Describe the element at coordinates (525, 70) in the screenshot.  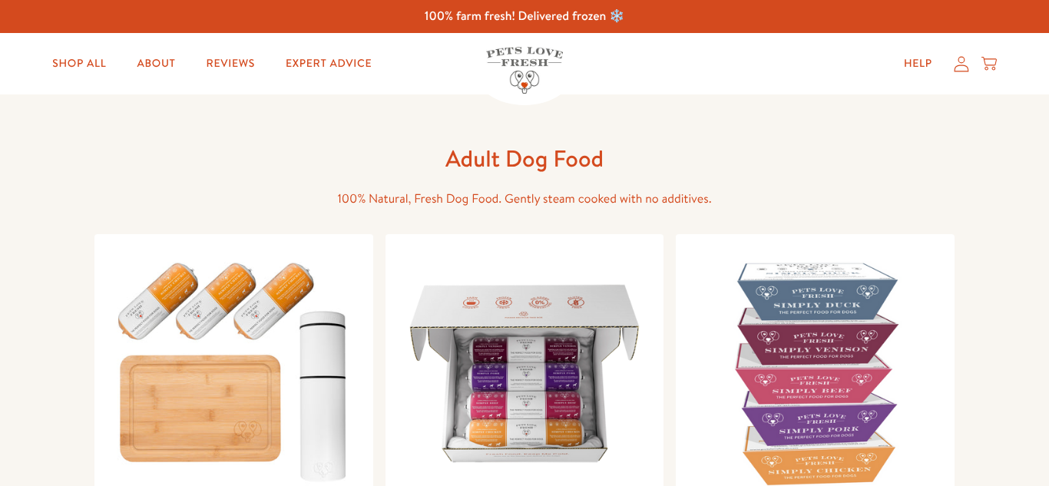
I see `img: Pets Love Fresh` at that location.